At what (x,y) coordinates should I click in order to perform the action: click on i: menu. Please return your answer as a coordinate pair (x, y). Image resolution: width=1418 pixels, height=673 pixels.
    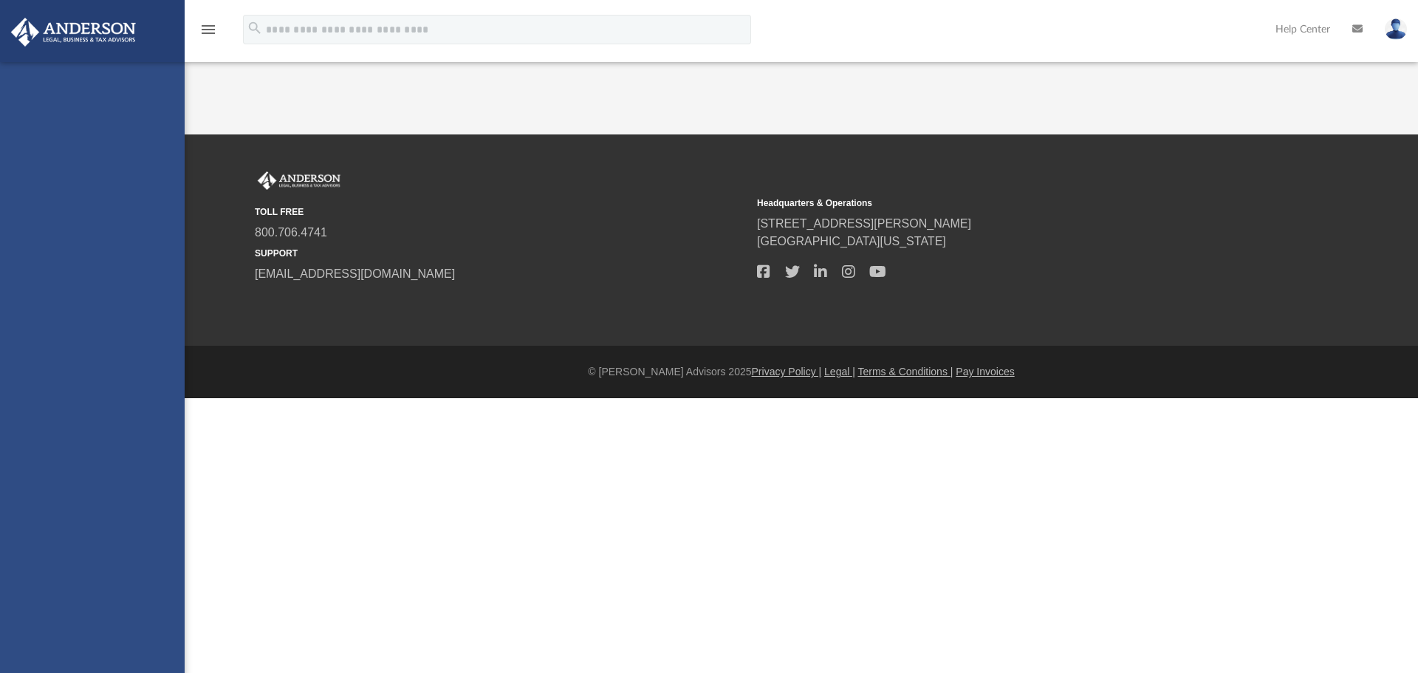
    Looking at the image, I should click on (208, 30).